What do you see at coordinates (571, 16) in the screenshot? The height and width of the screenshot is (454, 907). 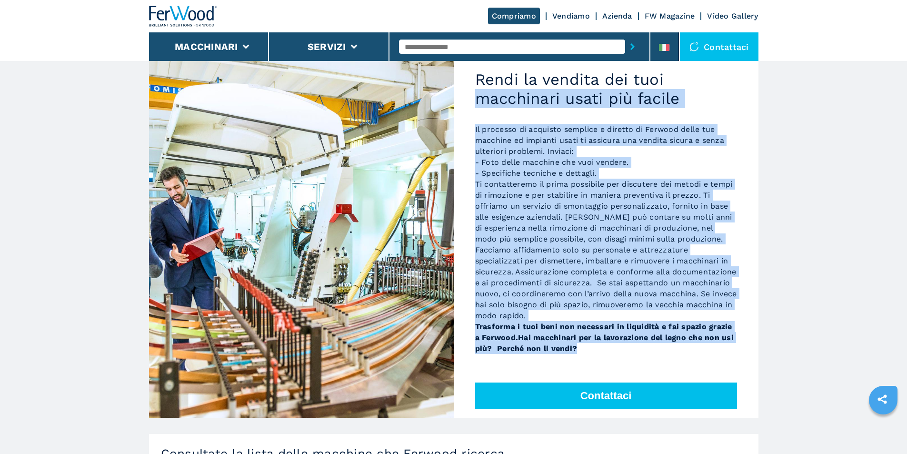 I see `a: Vendiamo` at bounding box center [571, 16].